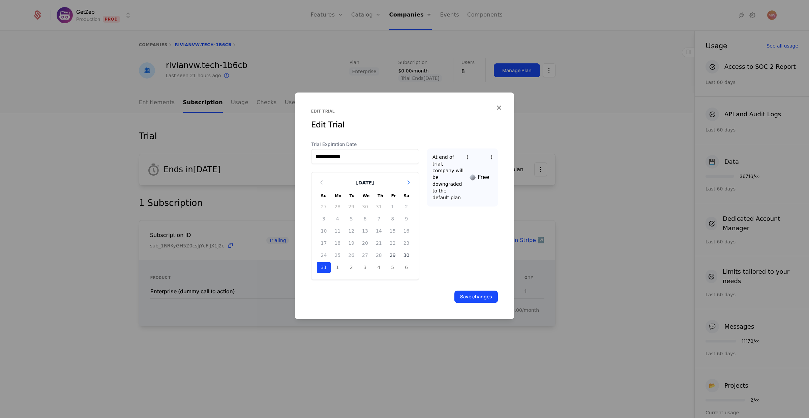 The height and width of the screenshot is (418, 809). I want to click on div: Not available Monday, August 11th, 2025, so click(337, 231).